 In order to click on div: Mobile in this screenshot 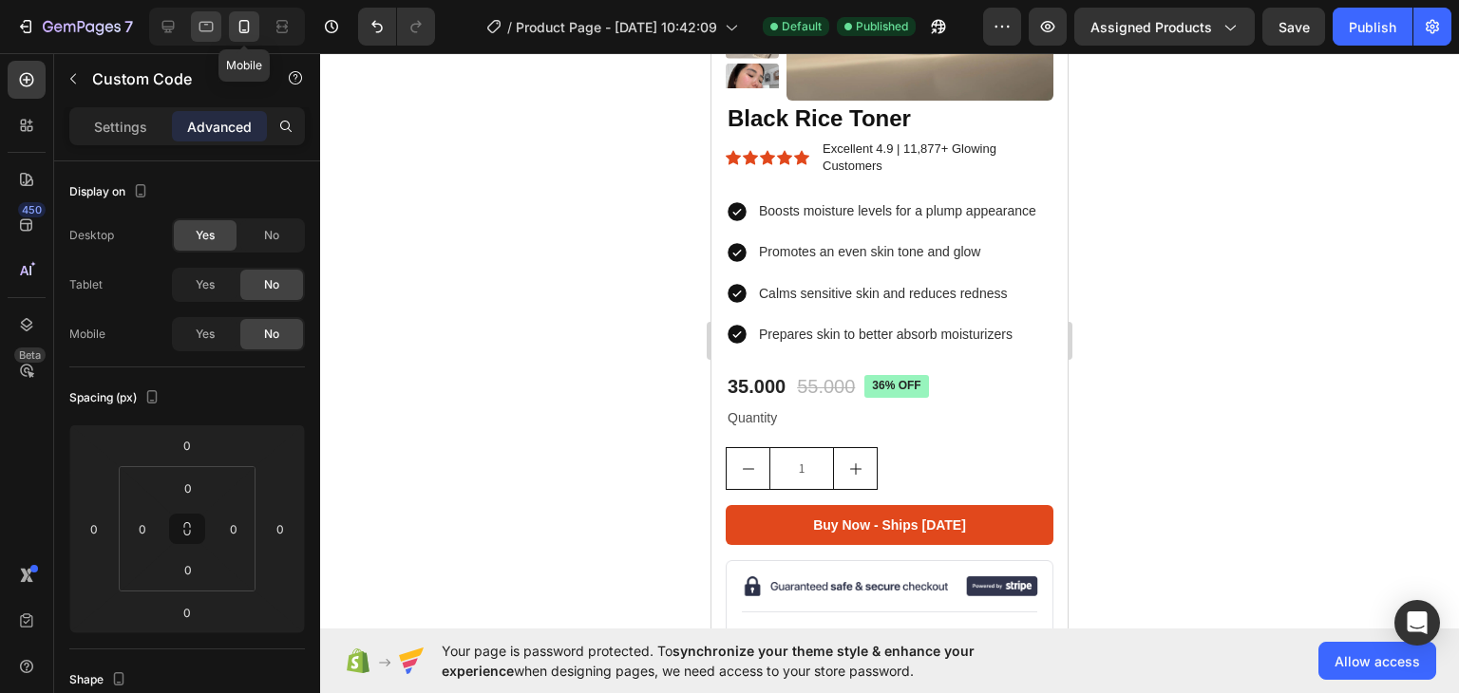, I will do `click(87, 334)`.